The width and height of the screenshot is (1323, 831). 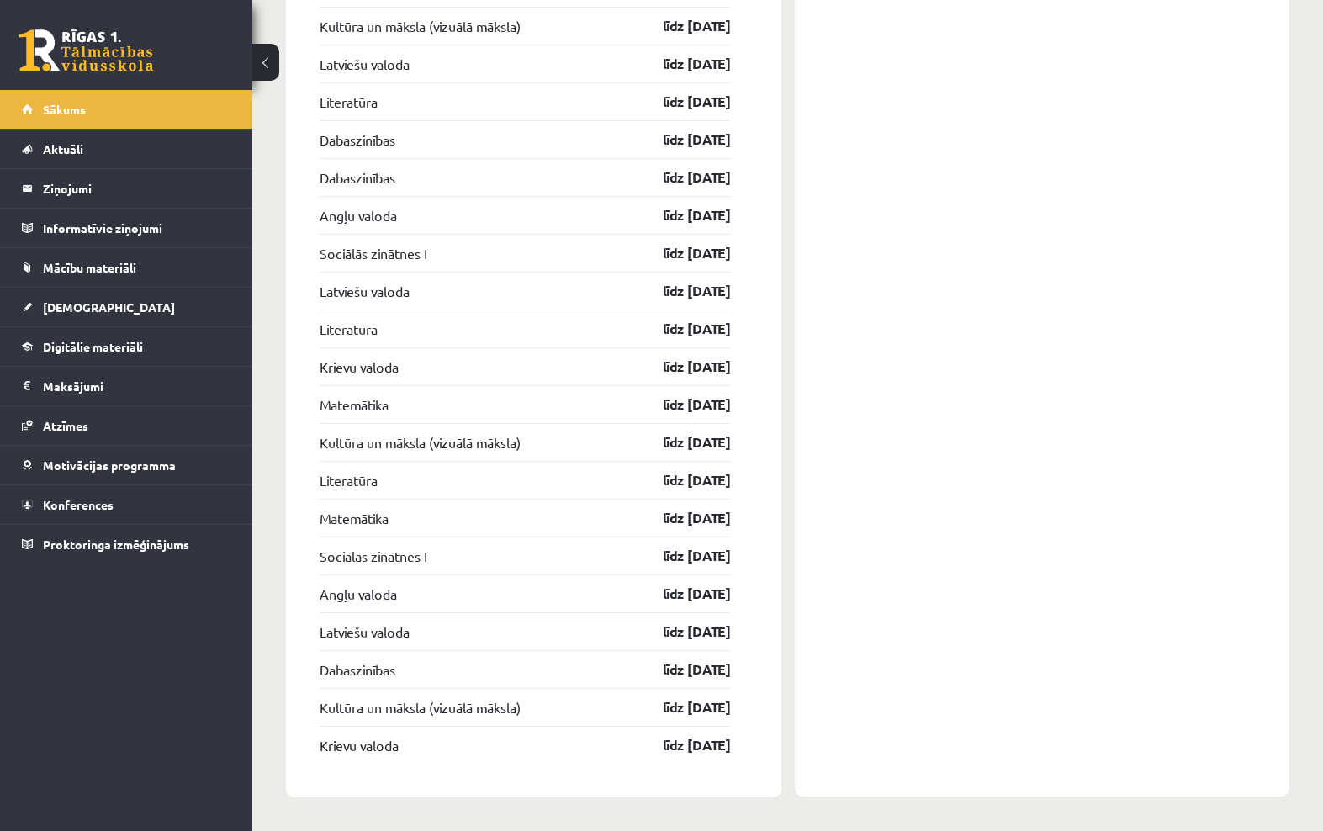 I want to click on span: Aktuāli, so click(x=63, y=149).